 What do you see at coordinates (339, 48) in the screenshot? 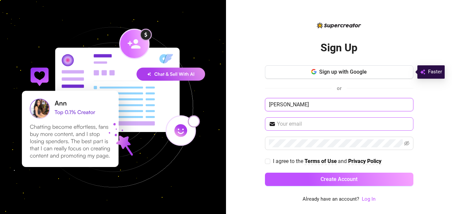
I see `h2: Sign Up` at bounding box center [339, 48].